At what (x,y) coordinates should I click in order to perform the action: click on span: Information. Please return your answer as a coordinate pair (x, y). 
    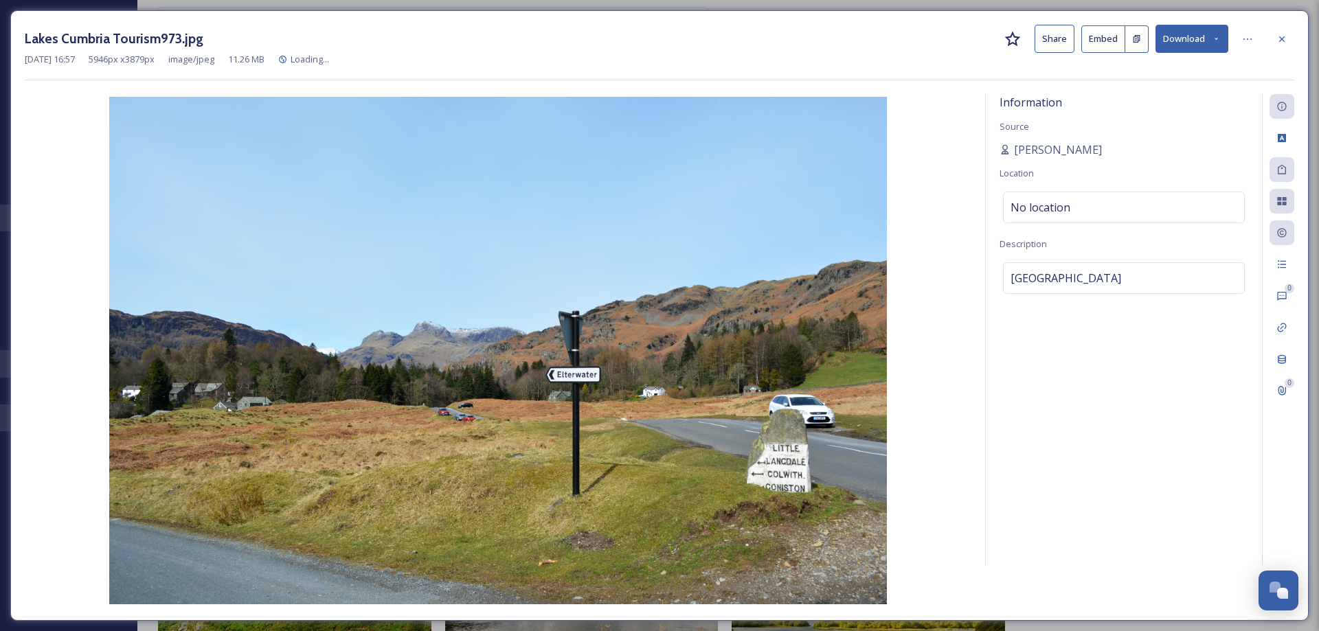
    Looking at the image, I should click on (1030, 102).